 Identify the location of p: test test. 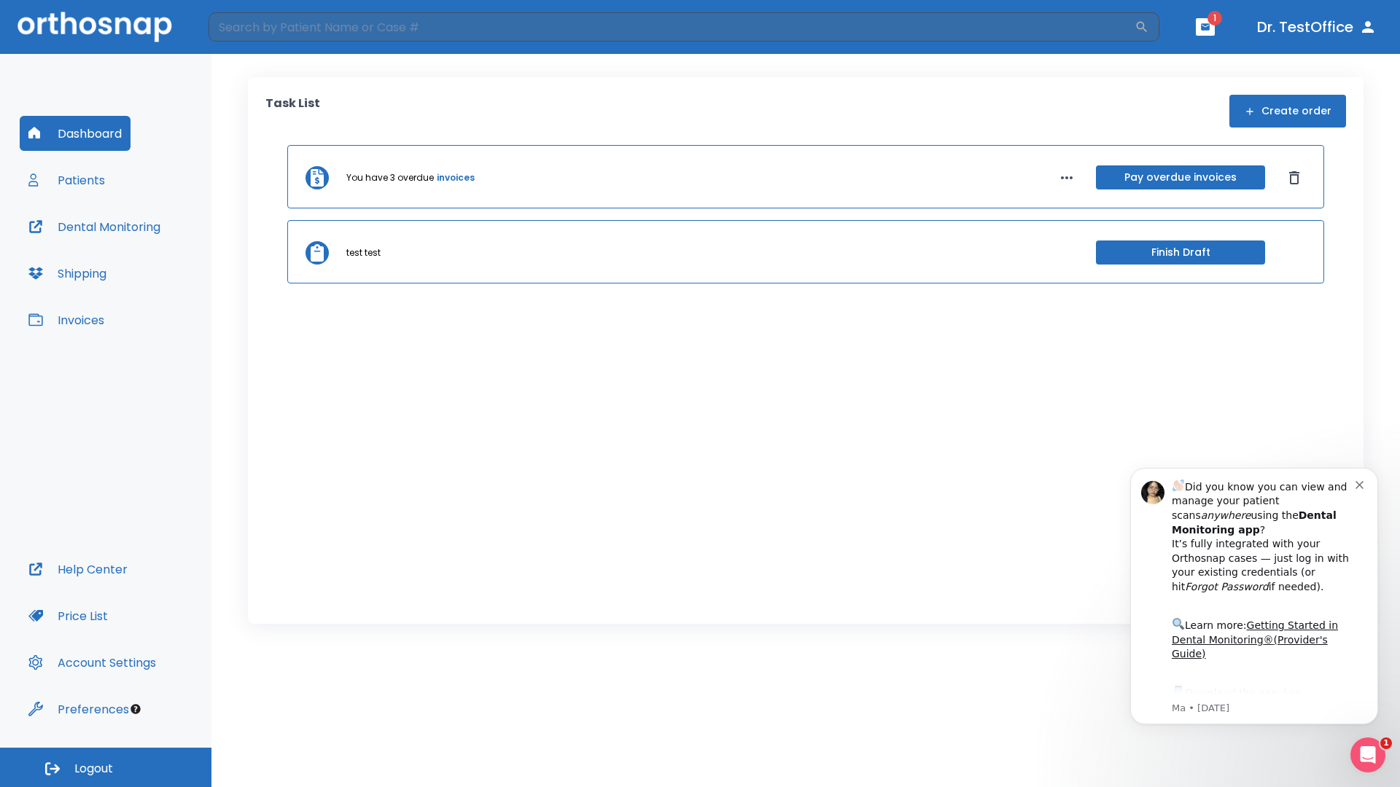
(363, 253).